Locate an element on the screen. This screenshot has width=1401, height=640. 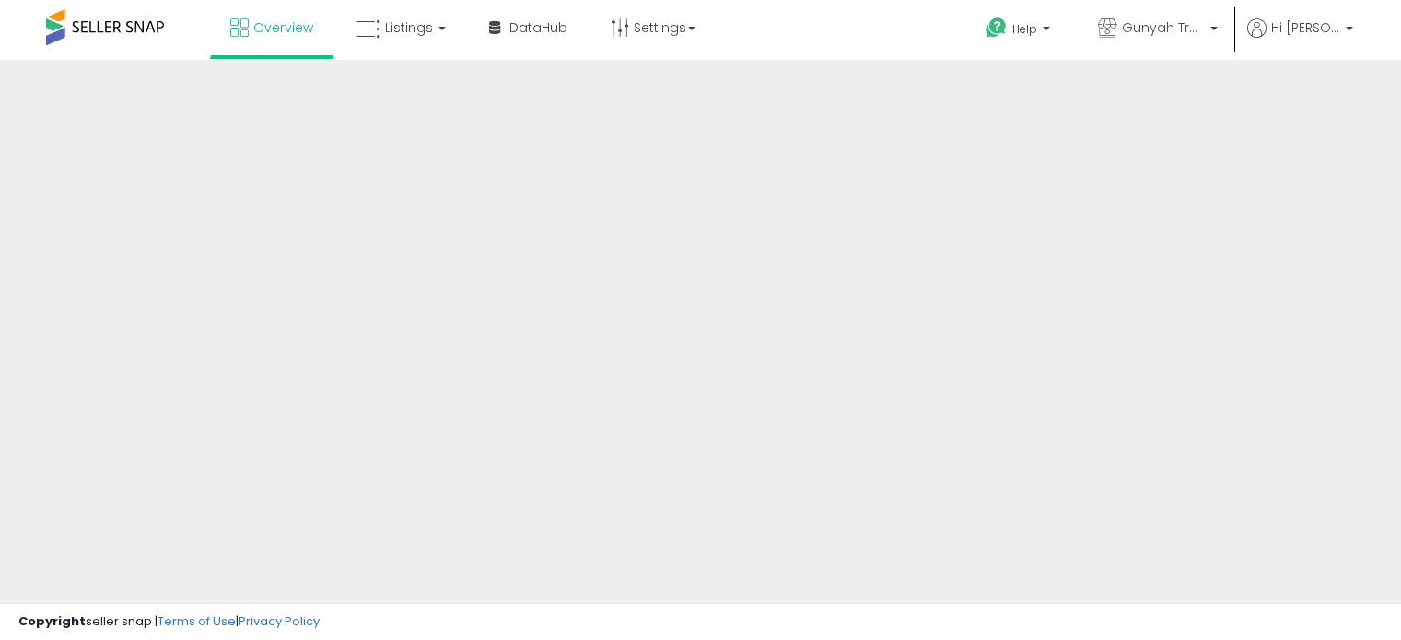
a: Terms of Use is located at coordinates (196, 621).